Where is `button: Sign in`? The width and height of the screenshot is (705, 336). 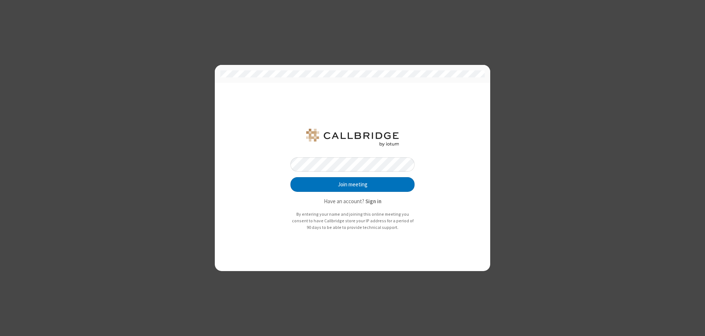 button: Sign in is located at coordinates (373, 202).